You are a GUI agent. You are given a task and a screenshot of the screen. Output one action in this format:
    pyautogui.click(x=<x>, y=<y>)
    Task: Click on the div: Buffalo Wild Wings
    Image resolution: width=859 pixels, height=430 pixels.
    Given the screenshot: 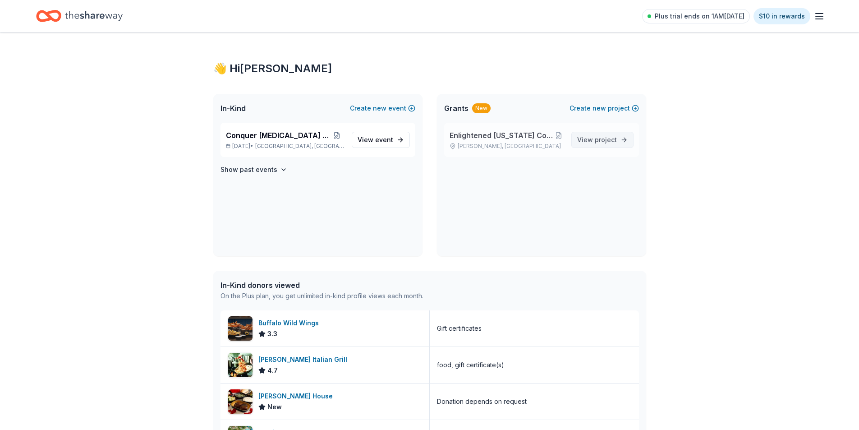 What is the action you would take?
    pyautogui.click(x=290, y=323)
    